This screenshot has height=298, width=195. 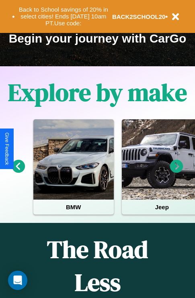 I want to click on h1: Explore by make, so click(x=97, y=92).